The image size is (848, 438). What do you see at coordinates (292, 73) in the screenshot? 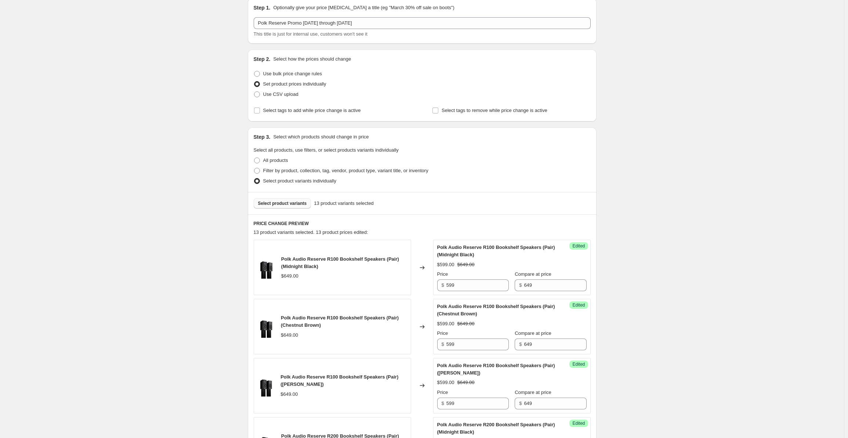
I see `span: Use bulk price change rules` at bounding box center [292, 73].